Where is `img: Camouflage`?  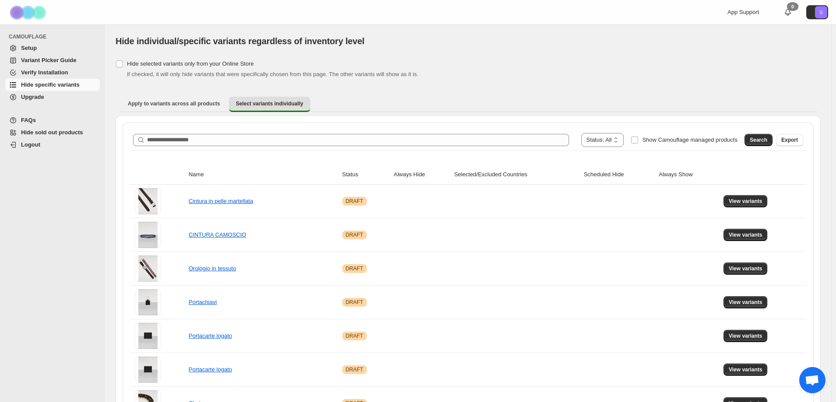 img: Camouflage is located at coordinates (29, 12).